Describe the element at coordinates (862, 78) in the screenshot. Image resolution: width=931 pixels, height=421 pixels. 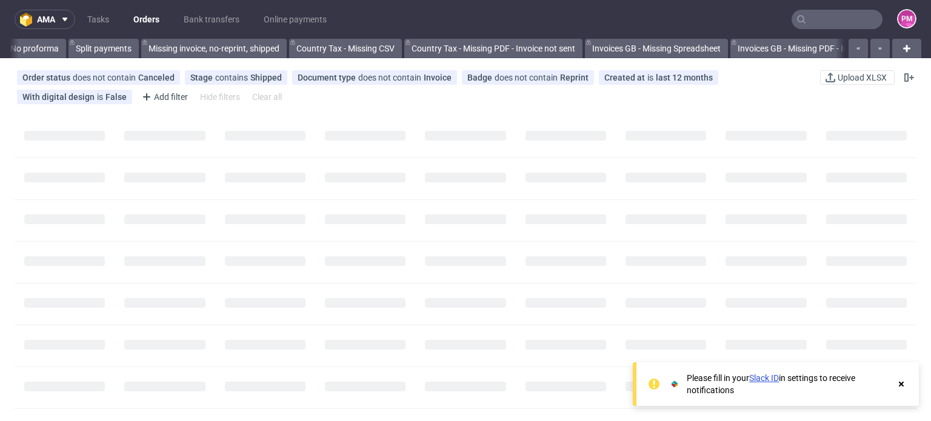
I see `span: Upload XLSX` at that location.